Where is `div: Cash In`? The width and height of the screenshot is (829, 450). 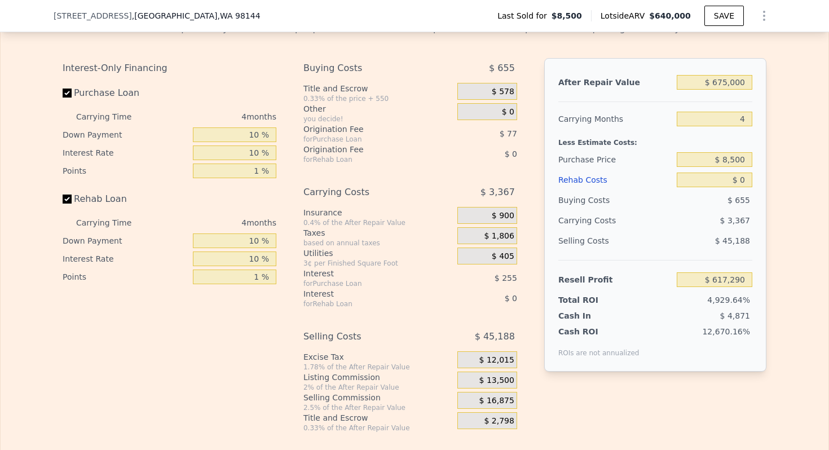 div: Cash In is located at coordinates (593, 316).